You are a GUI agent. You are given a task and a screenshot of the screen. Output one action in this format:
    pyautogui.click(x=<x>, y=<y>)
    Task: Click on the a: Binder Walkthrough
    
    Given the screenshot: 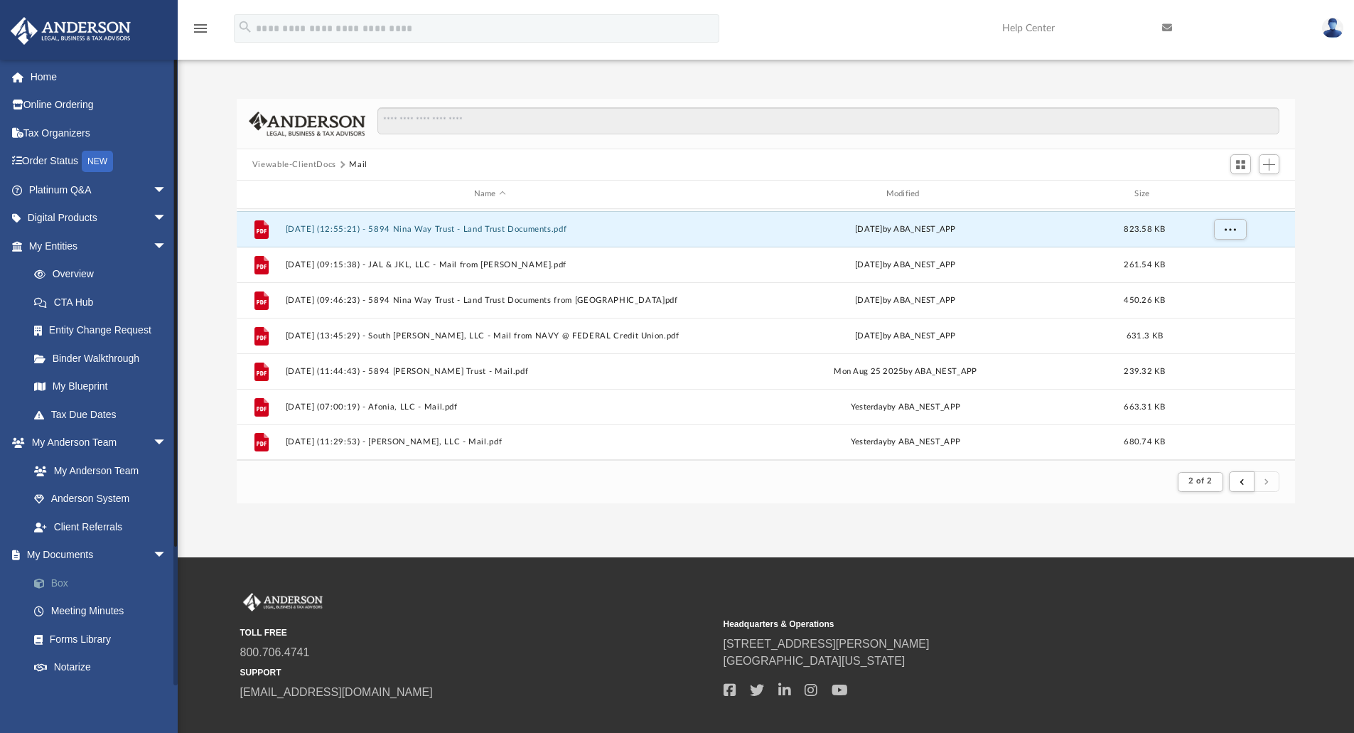 What is the action you would take?
    pyautogui.click(x=104, y=358)
    